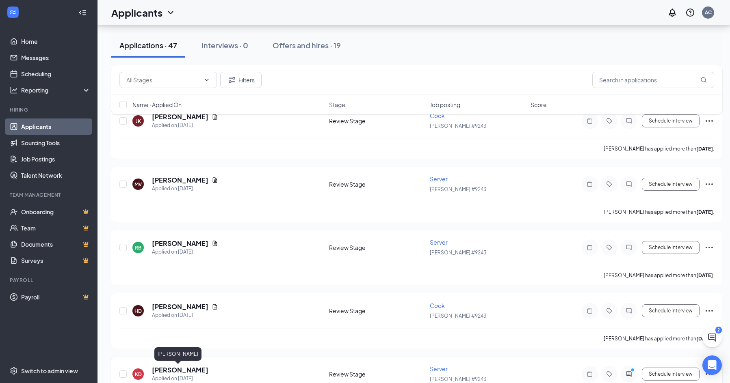  What do you see at coordinates (719, 330) in the screenshot?
I see `div: 2` at bounding box center [719, 330].